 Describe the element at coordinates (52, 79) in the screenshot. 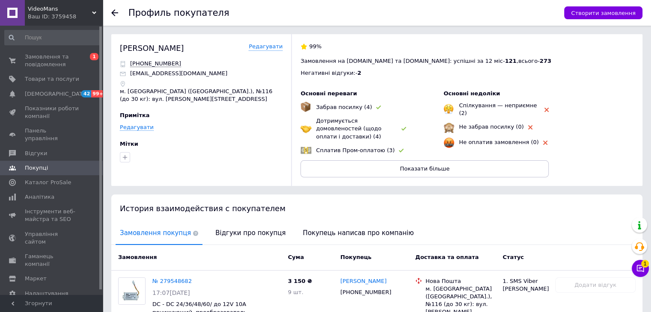

I see `span: Товари та послуги` at that location.